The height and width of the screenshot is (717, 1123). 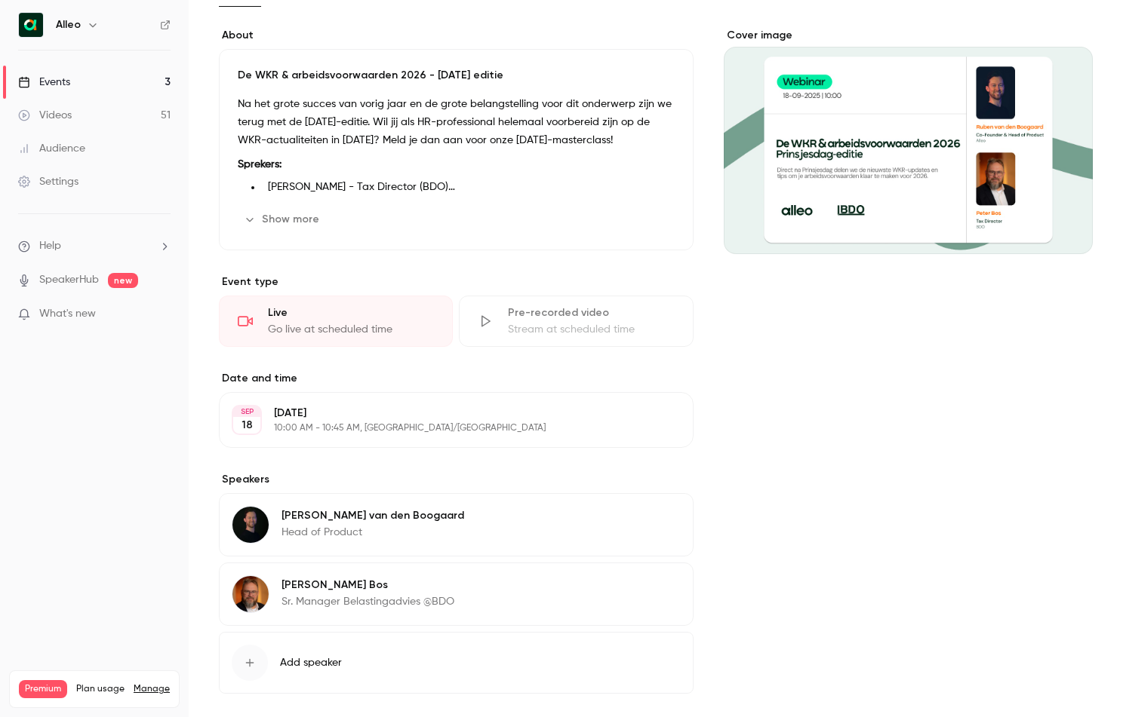 I want to click on label: Date and time, so click(x=456, y=379).